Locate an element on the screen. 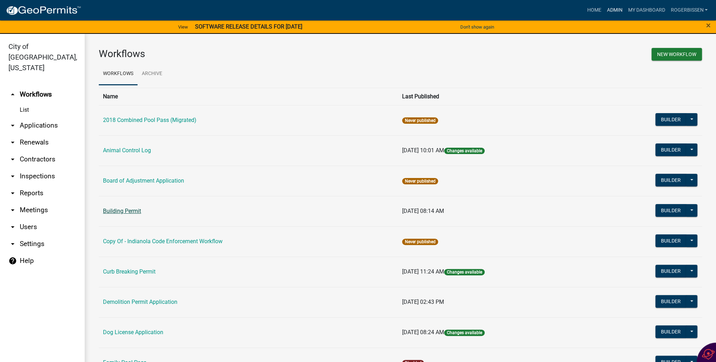 Image resolution: width=716 pixels, height=362 pixels. a: Copy Of - Indianola Code Enforcement Workflow is located at coordinates (163, 241).